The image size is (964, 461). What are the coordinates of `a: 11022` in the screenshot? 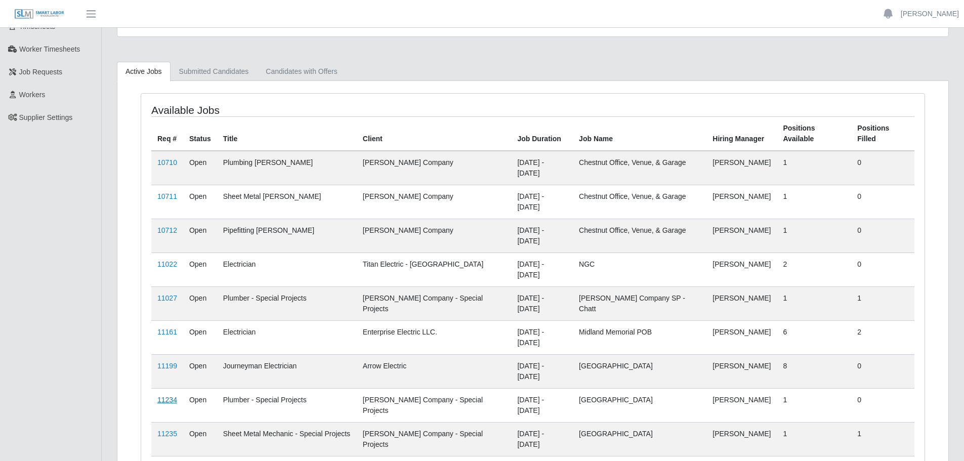 It's located at (167, 264).